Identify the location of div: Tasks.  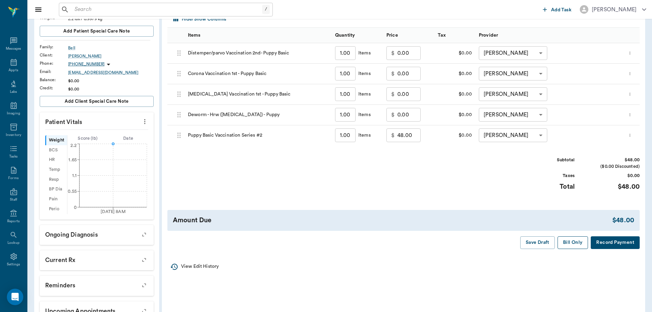
(13, 156).